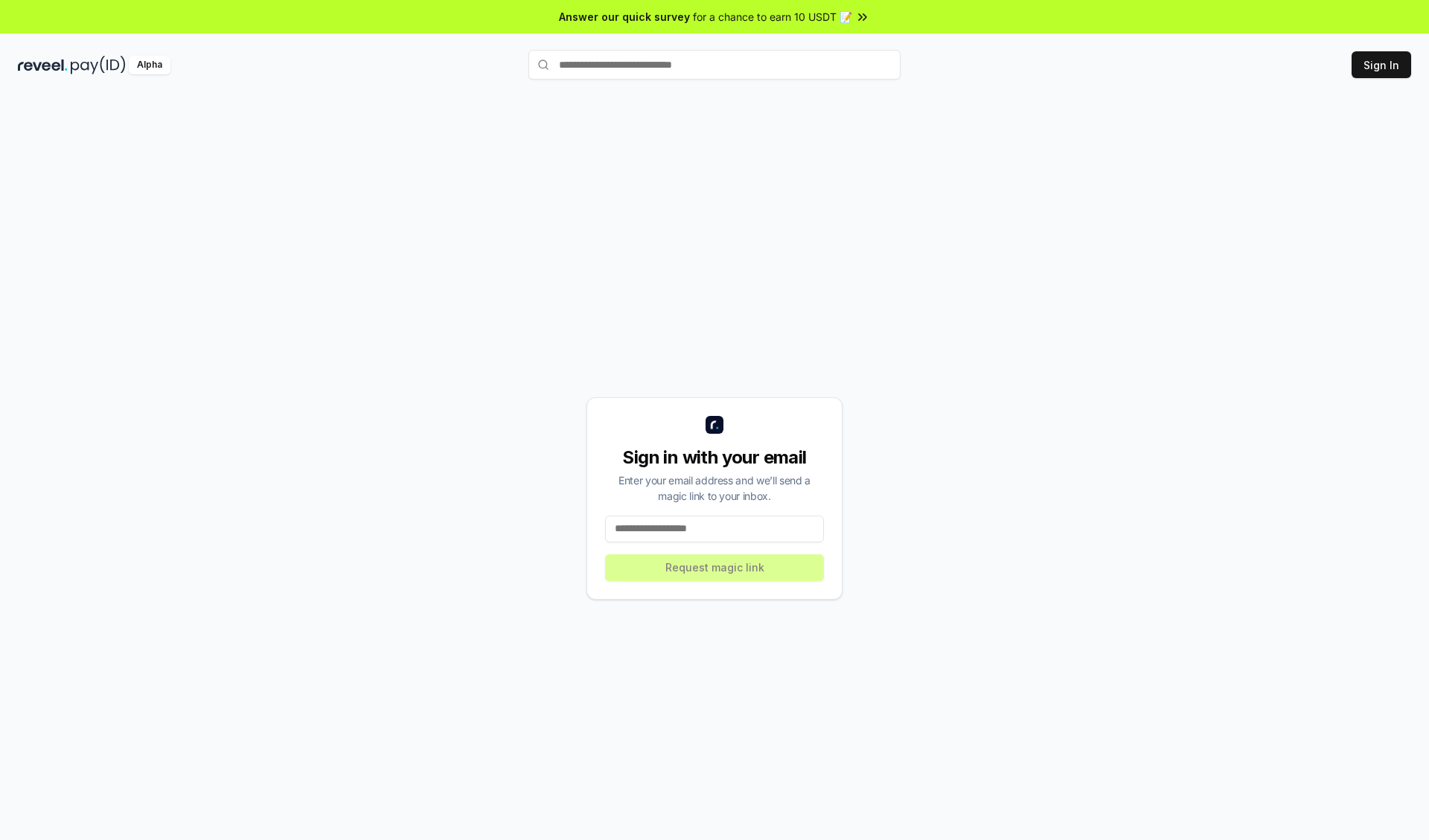  Describe the element at coordinates (625, 16) in the screenshot. I see `span: Answer our quick survey` at that location.